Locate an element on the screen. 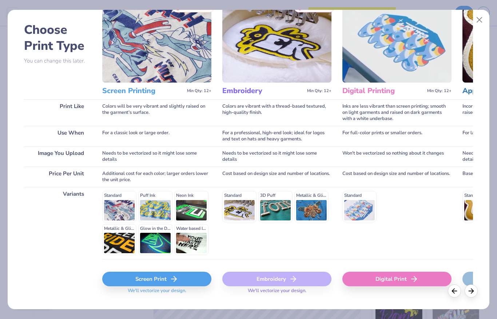  img: Embroidery is located at coordinates (277, 45).